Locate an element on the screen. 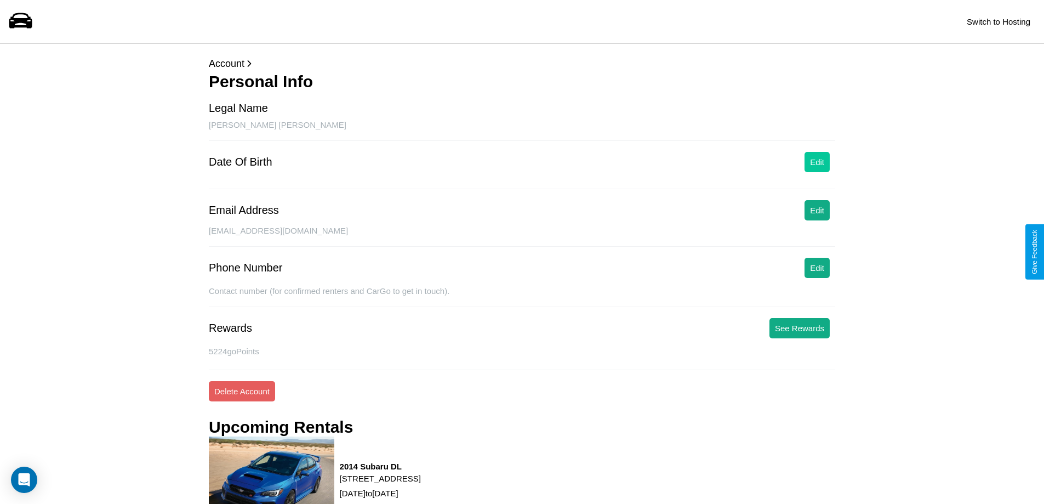 The height and width of the screenshot is (504, 1044). button: See Rewards is located at coordinates (800, 328).